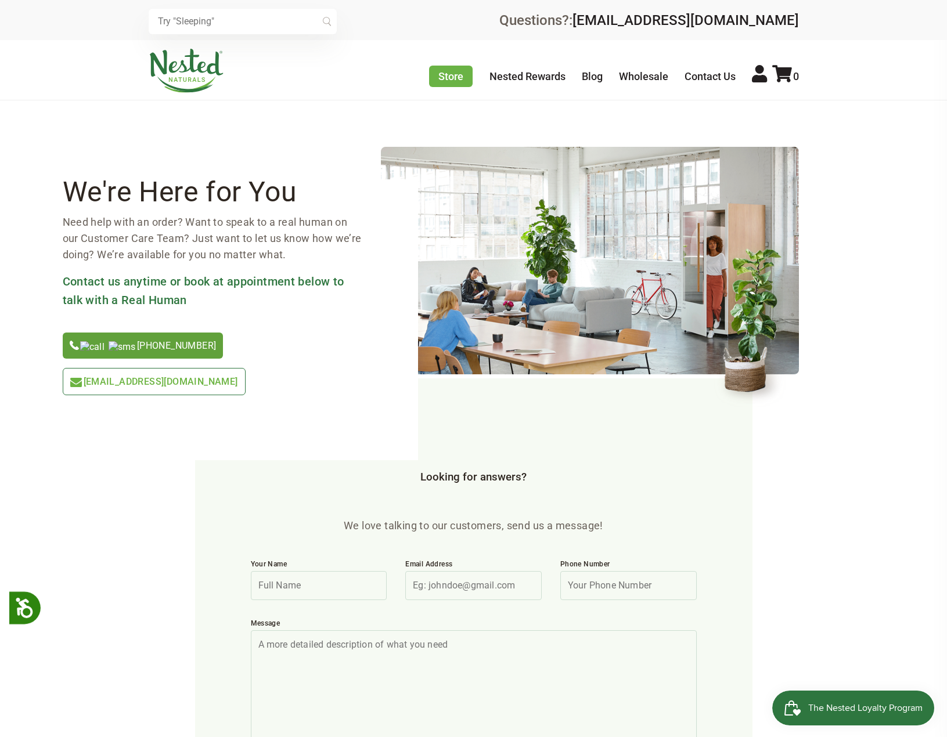 Image resolution: width=947 pixels, height=737 pixels. I want to click on input: Eg: johndoe@gmail.com, so click(473, 586).